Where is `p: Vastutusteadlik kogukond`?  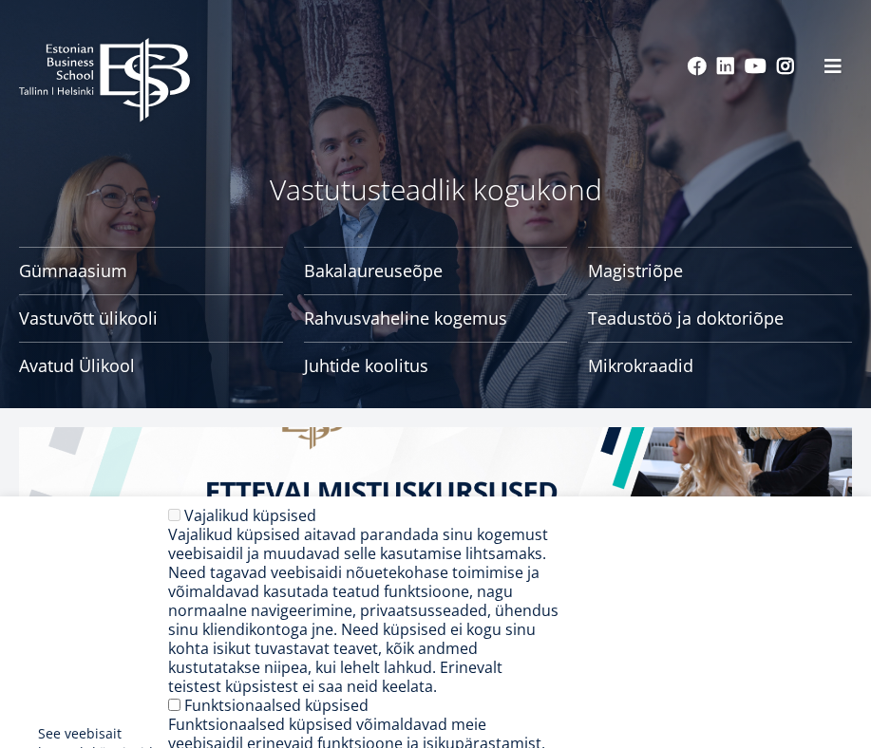 p: Vastutusteadlik kogukond is located at coordinates (435, 190).